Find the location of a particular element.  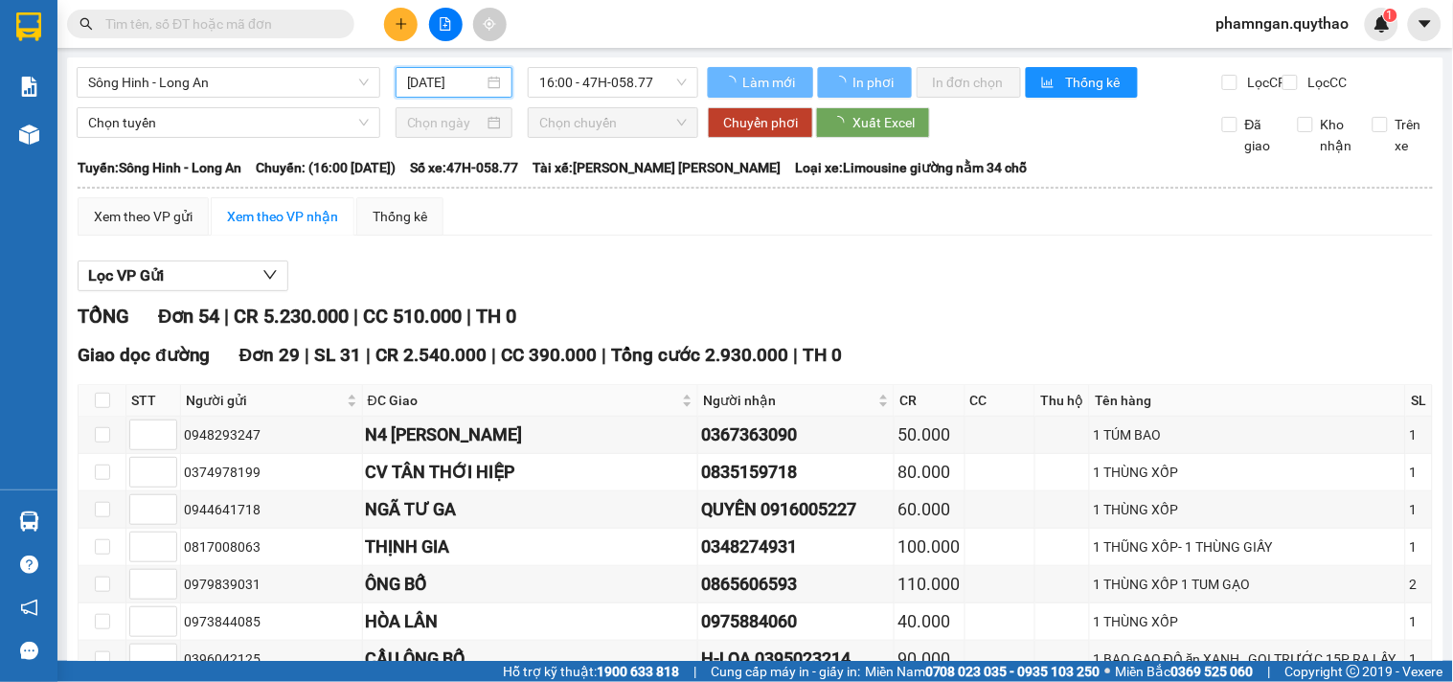

strong: 0708 023 035 - 0935 103 250 is located at coordinates (1012, 671).